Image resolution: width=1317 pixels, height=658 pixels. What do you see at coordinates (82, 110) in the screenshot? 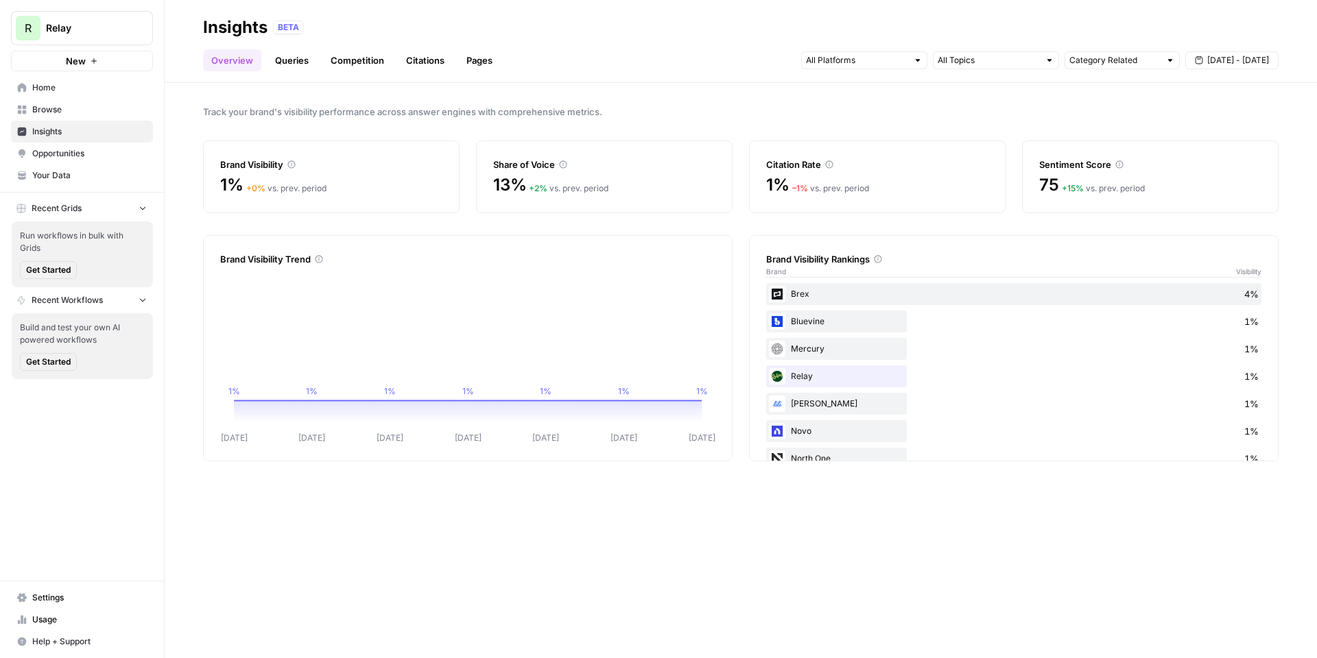
I see `a: Browse` at bounding box center [82, 110].